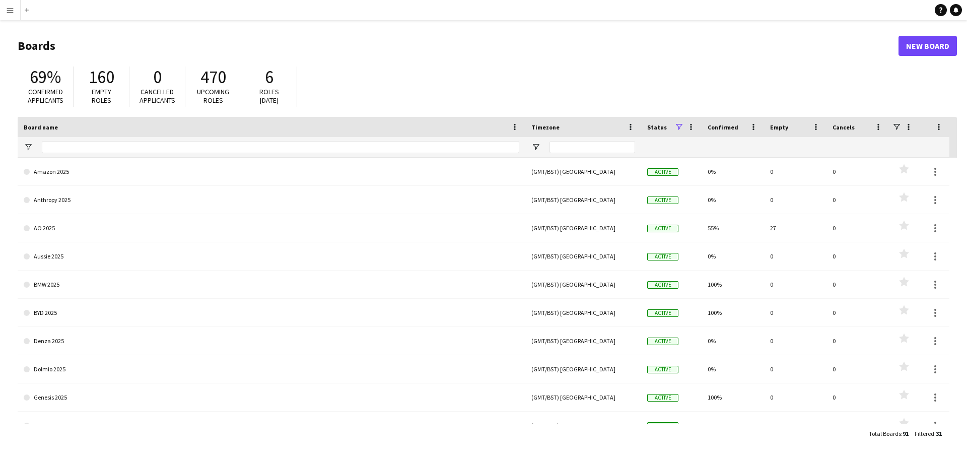  I want to click on a: Anthropy 2025, so click(271, 200).